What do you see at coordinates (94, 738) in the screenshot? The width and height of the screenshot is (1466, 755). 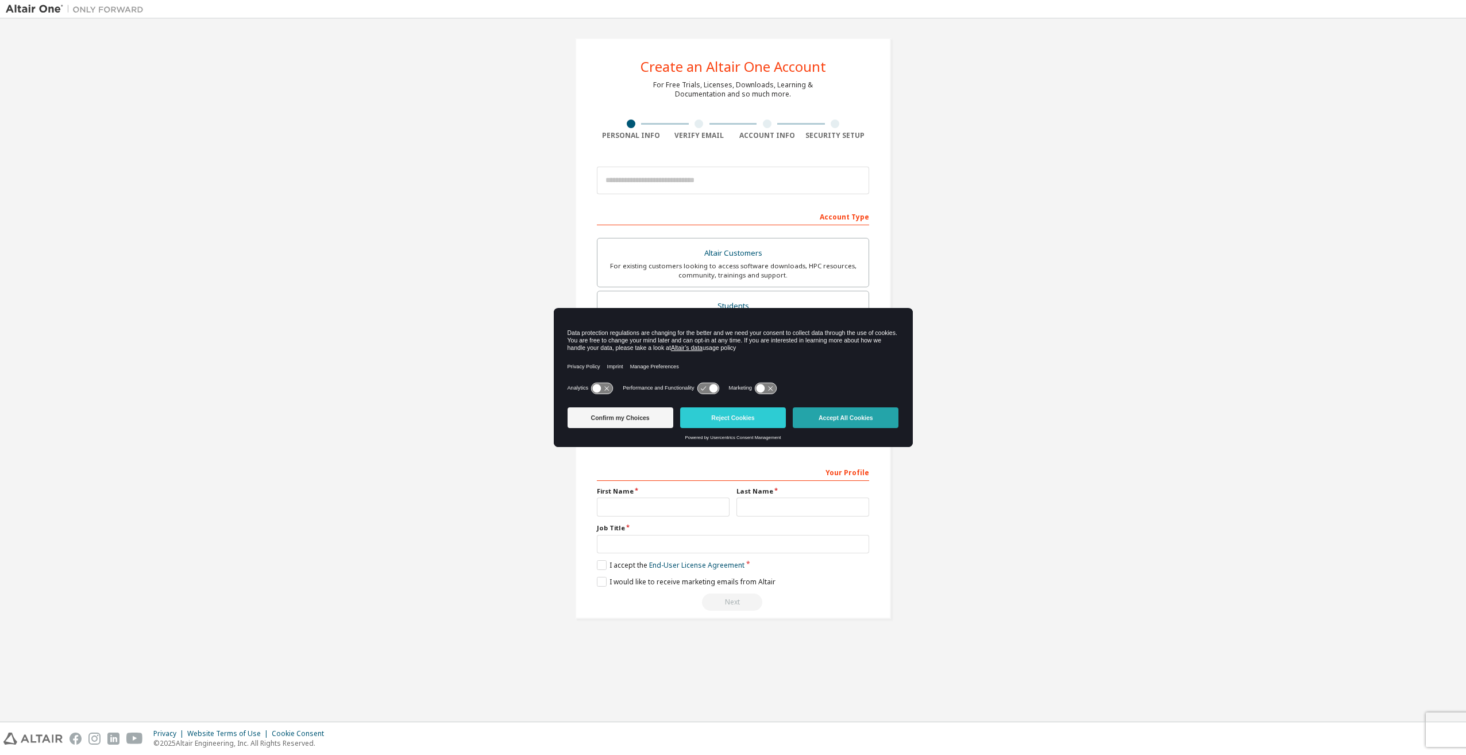 I see `img: instagram.svg` at bounding box center [94, 738].